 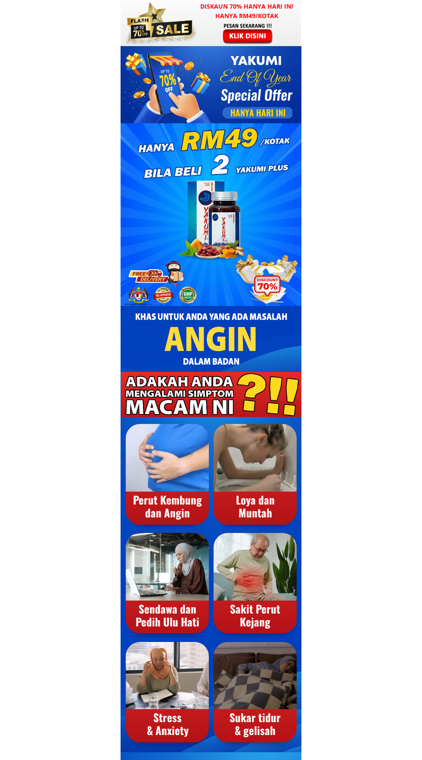 I want to click on div: Sendawa dan Pedih Ulu Hati, so click(x=168, y=615).